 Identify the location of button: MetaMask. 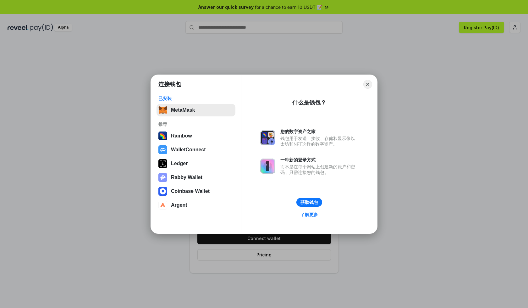
(196, 110).